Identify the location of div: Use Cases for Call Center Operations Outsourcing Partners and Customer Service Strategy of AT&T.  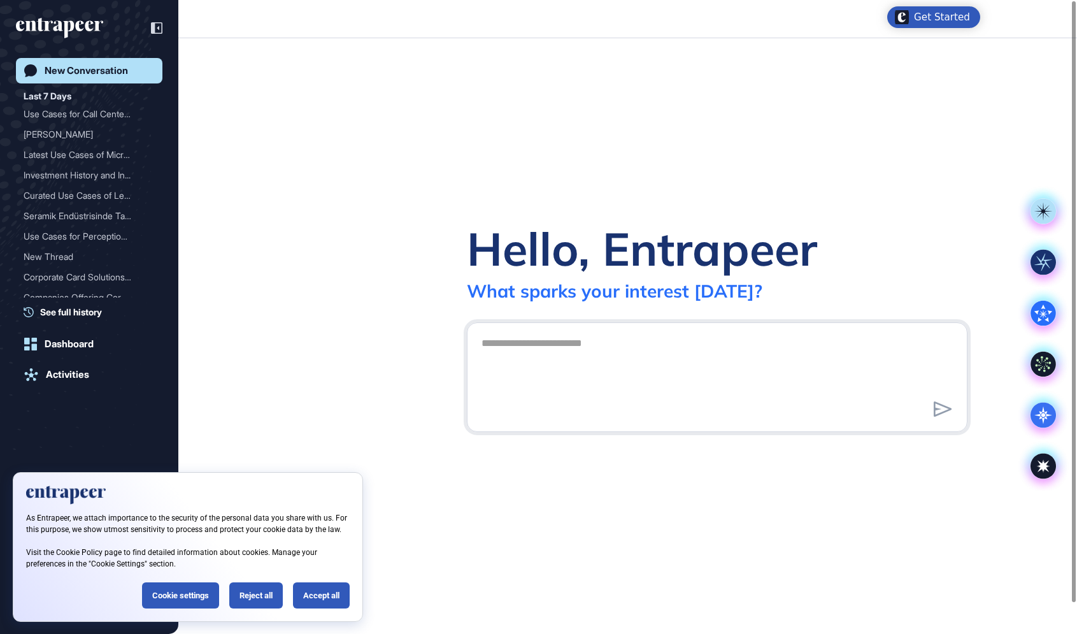
(89, 114).